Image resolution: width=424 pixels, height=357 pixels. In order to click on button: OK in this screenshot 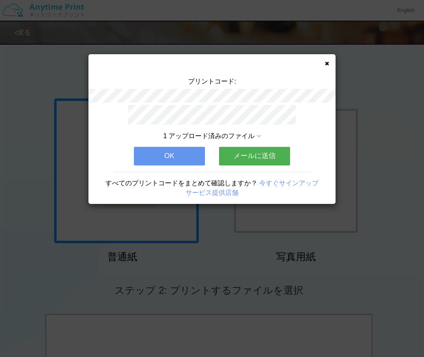, I will do `click(170, 156)`.